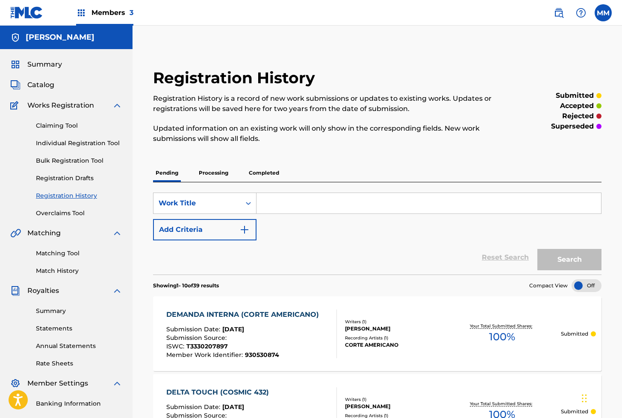 The width and height of the screenshot is (622, 418). What do you see at coordinates (578, 116) in the screenshot?
I see `p: rejected` at bounding box center [578, 116].